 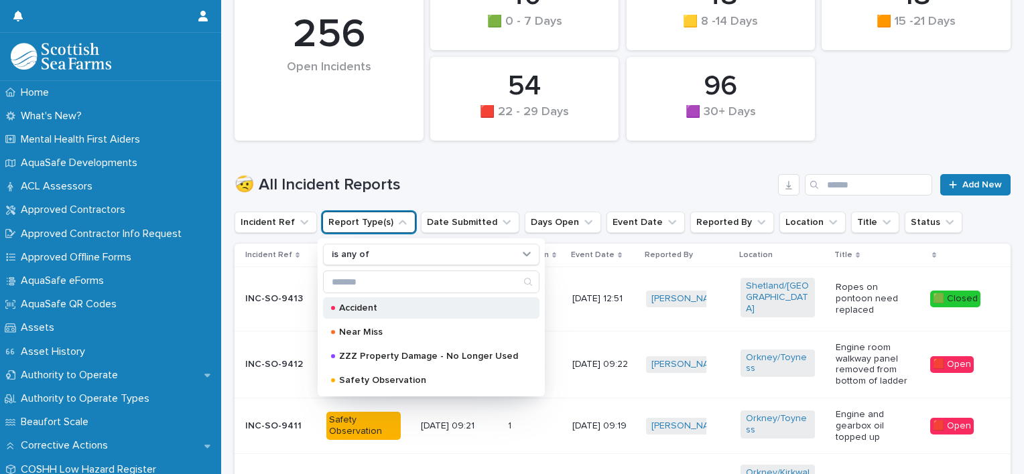 I want to click on div: 🟩 0 - 7 Days, so click(x=525, y=29).